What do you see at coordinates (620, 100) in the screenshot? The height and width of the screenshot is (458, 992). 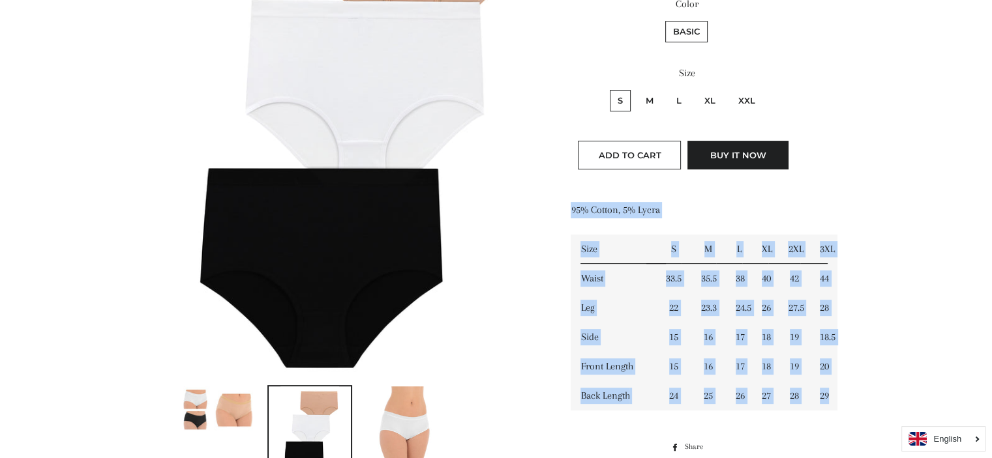 I see `label: S` at bounding box center [620, 100].